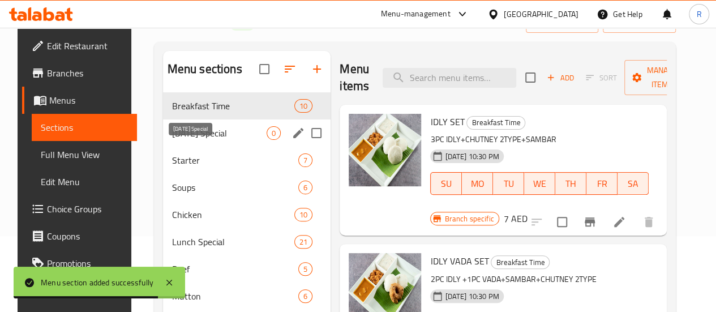 This screenshot has width=716, height=312. Describe the element at coordinates (601, 78) in the screenshot. I see `span: Select section first` at that location.